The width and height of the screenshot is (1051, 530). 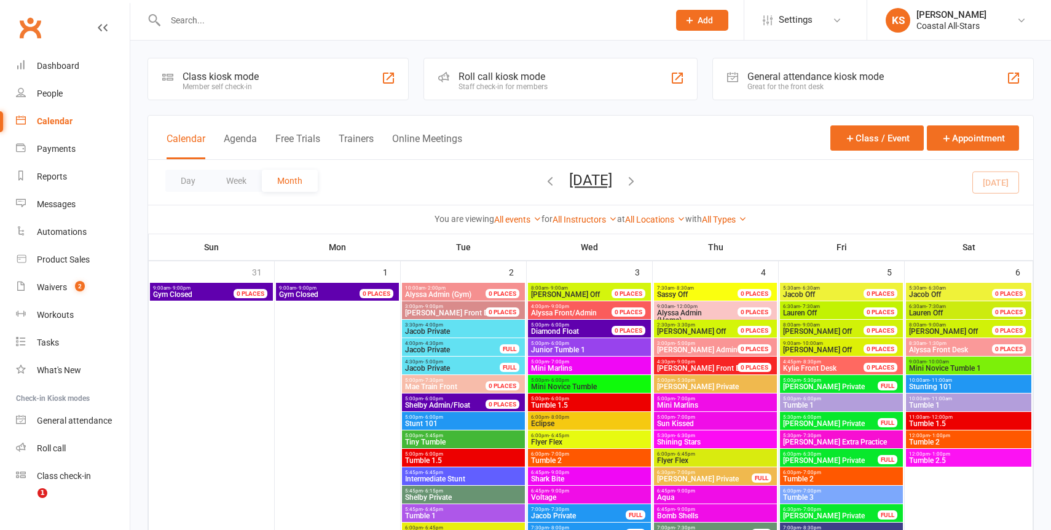 What do you see at coordinates (61, 232) in the screenshot?
I see `div: Automations` at bounding box center [61, 232].